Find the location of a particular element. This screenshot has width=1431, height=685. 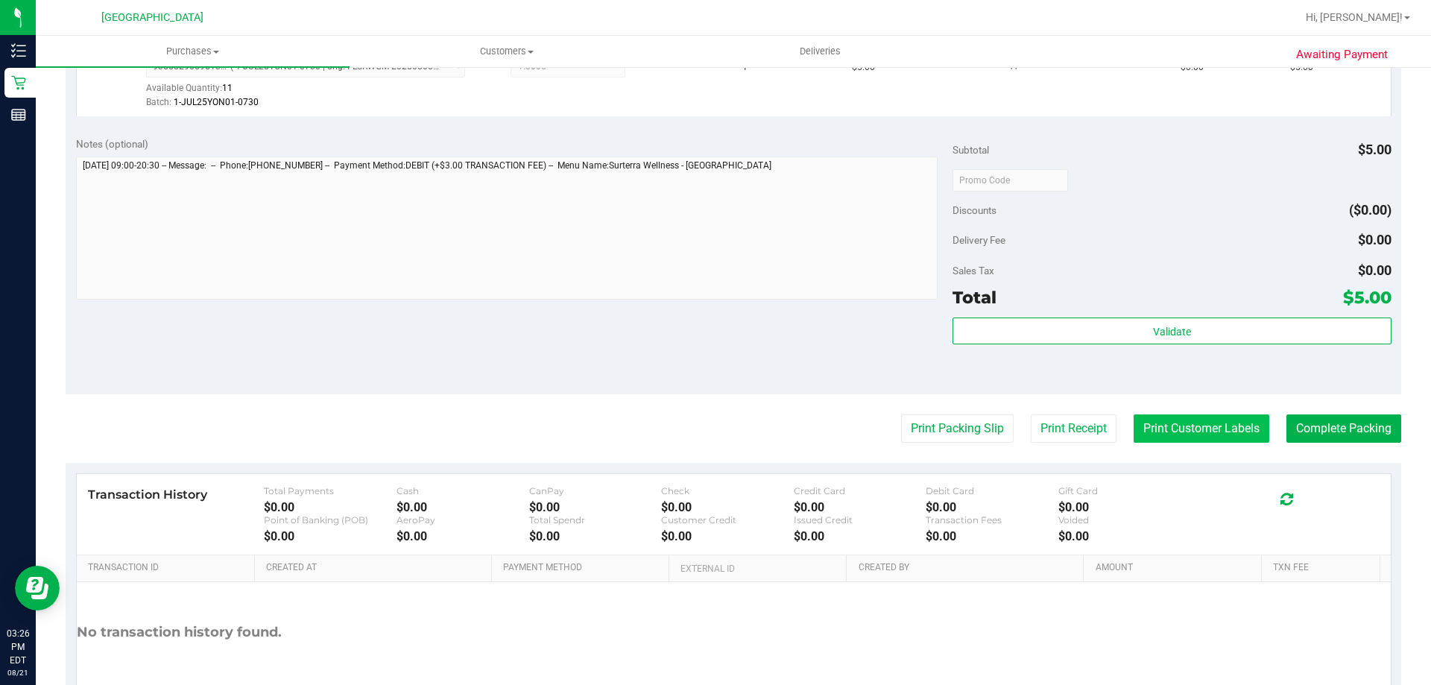

a: Purchases is located at coordinates (192, 51).